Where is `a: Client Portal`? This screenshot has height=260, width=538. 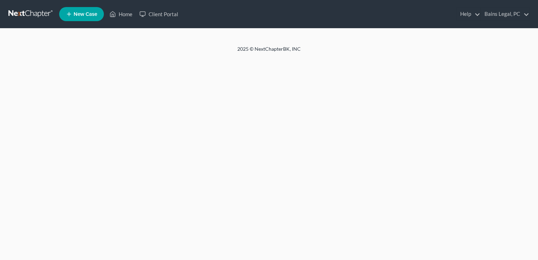
a: Client Portal is located at coordinates (159, 14).